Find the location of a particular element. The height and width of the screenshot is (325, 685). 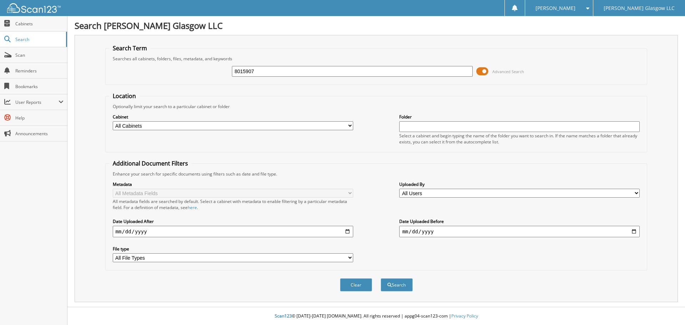

label: Date Uploaded After is located at coordinates (233, 221).